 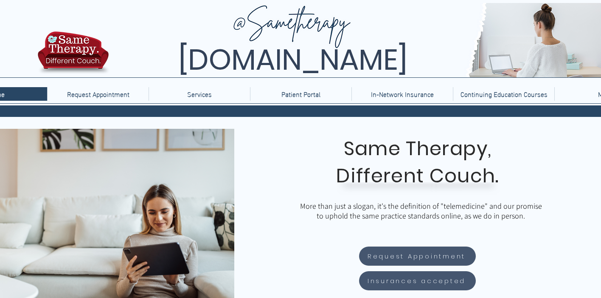 What do you see at coordinates (402, 94) in the screenshot?
I see `a: In-Network Insurance` at bounding box center [402, 94].